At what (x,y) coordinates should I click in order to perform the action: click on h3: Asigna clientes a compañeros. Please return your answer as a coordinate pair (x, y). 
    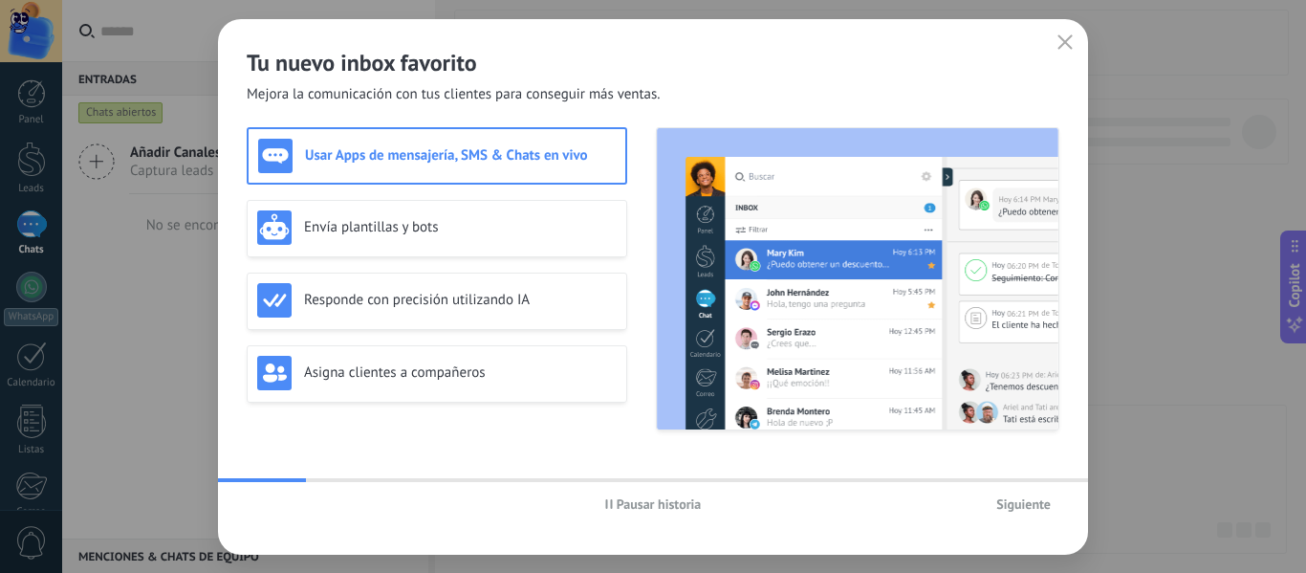
    Looking at the image, I should click on (460, 372).